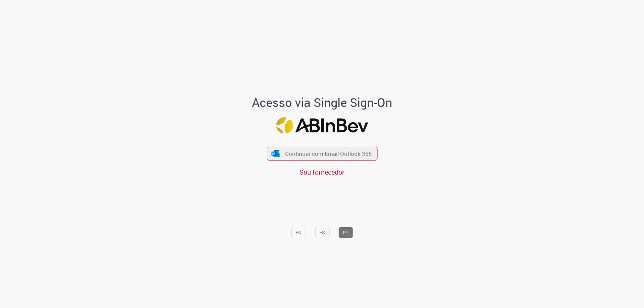  I want to click on span: Continuar com Email Outlook 365, so click(328, 154).